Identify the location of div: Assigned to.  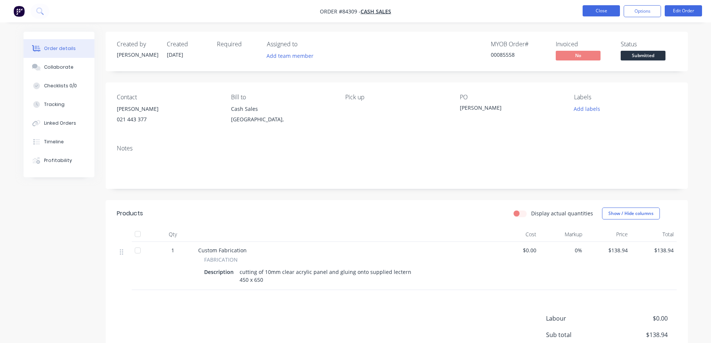
(304, 44).